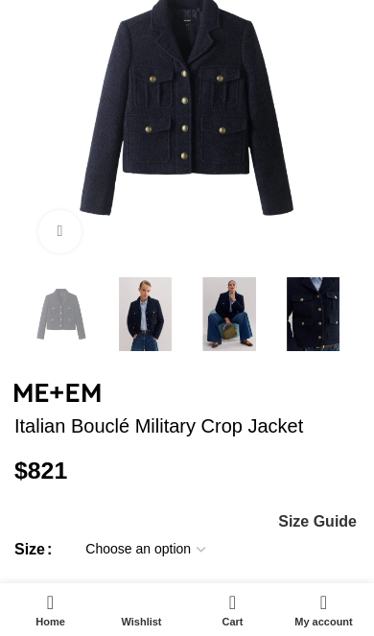 Image resolution: width=374 pixels, height=636 pixels. Describe the element at coordinates (40, 470) in the screenshot. I see `bdi: 821` at that location.